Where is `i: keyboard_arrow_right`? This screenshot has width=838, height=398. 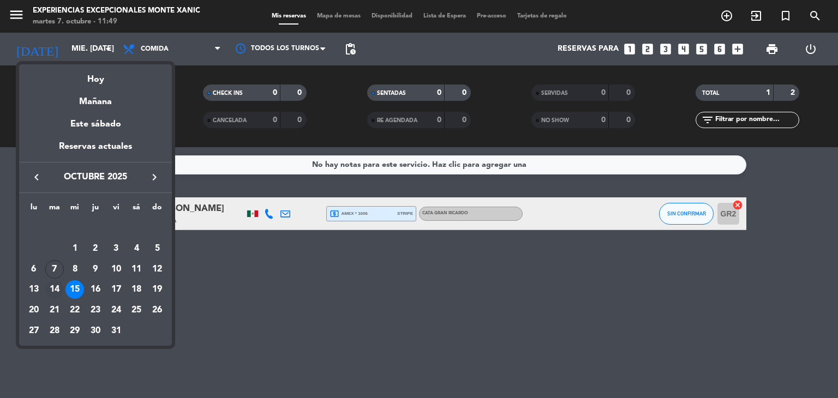 i: keyboard_arrow_right is located at coordinates (154, 177).